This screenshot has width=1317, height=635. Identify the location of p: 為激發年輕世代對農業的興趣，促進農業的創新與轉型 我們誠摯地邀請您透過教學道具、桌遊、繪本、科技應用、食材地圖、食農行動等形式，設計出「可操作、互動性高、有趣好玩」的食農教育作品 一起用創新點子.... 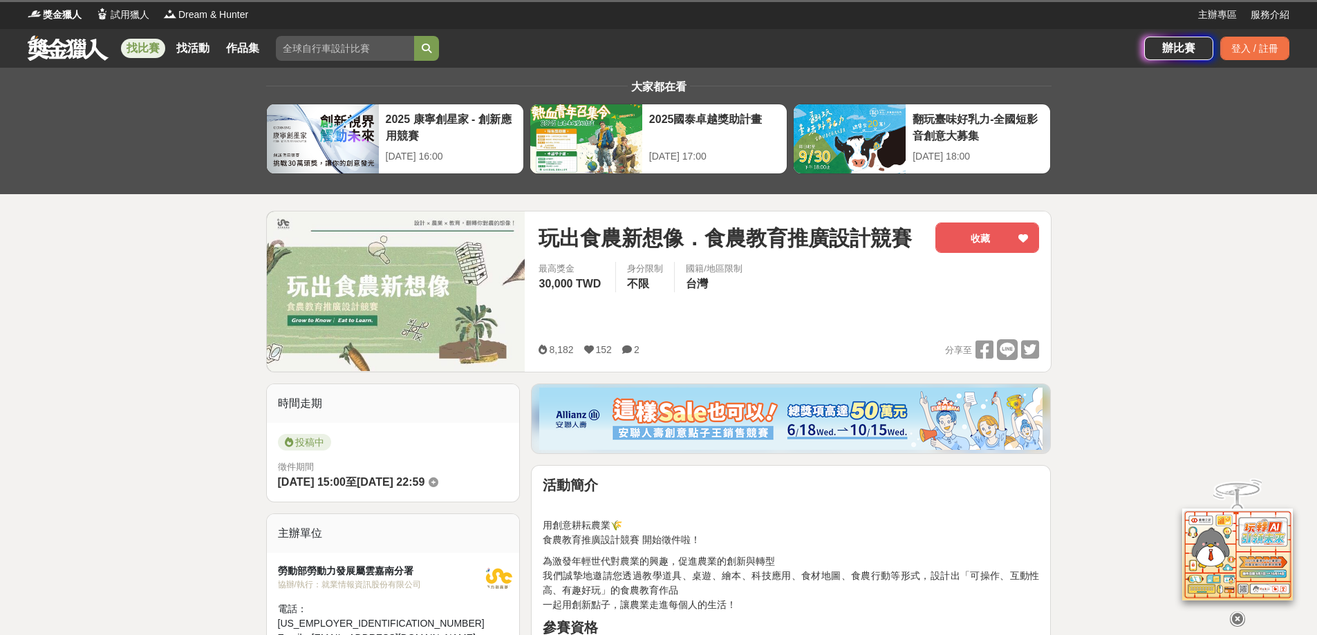
(791, 584).